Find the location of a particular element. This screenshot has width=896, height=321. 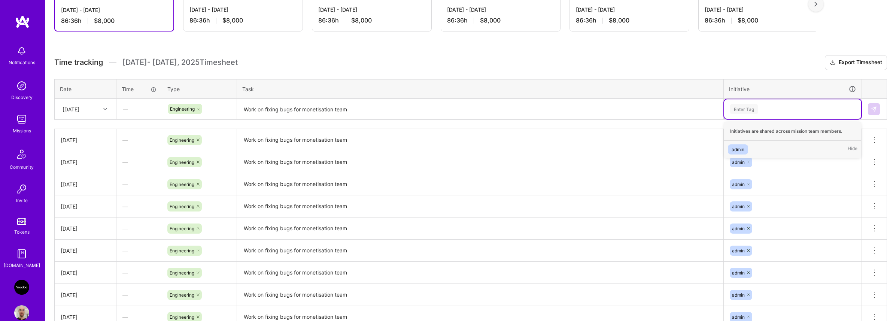

span: Time tracking is located at coordinates (79, 62).